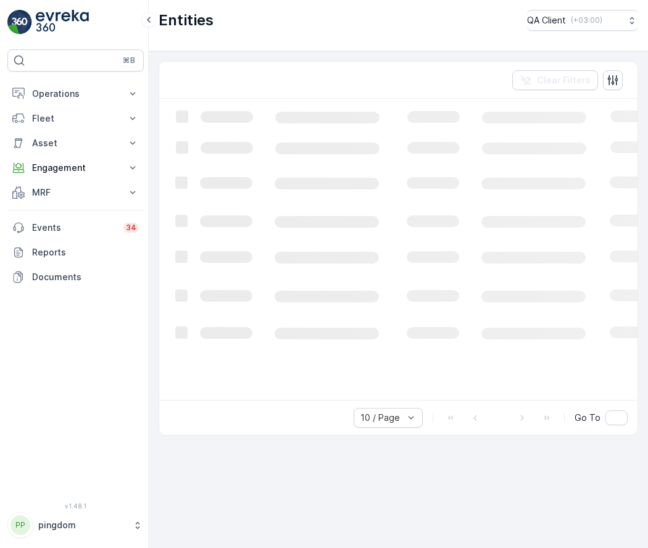  I want to click on p: Engagement, so click(75, 168).